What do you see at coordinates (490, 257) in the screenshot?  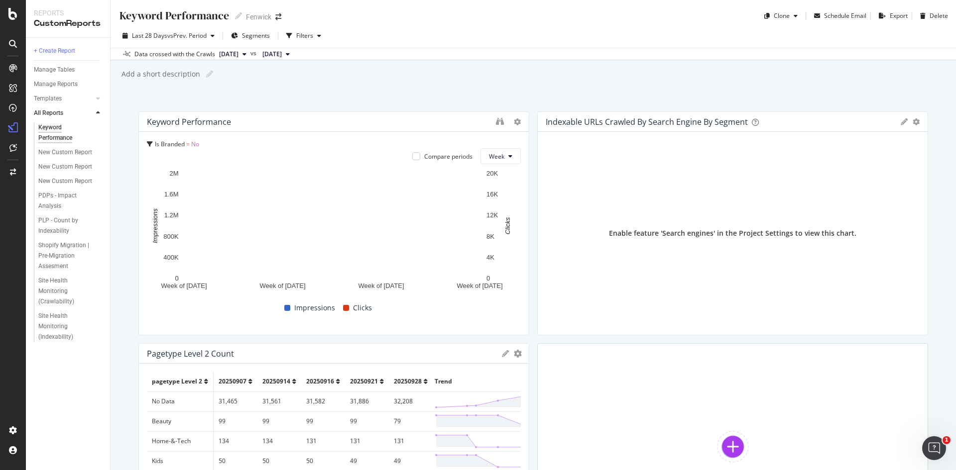 I see `text: 4K` at bounding box center [490, 257].